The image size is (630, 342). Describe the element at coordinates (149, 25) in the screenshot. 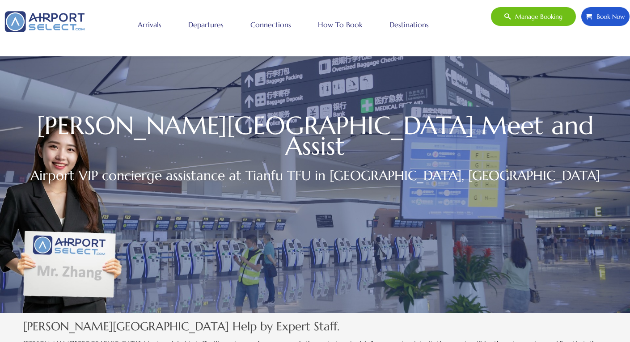

I see `a: Arrivals` at that location.